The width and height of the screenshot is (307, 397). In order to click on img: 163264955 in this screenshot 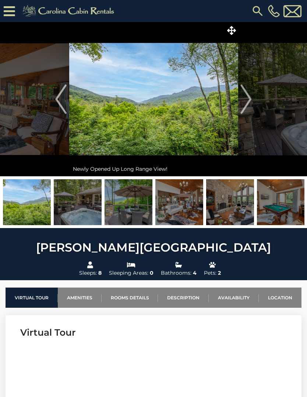, I will do `click(280, 202)`.